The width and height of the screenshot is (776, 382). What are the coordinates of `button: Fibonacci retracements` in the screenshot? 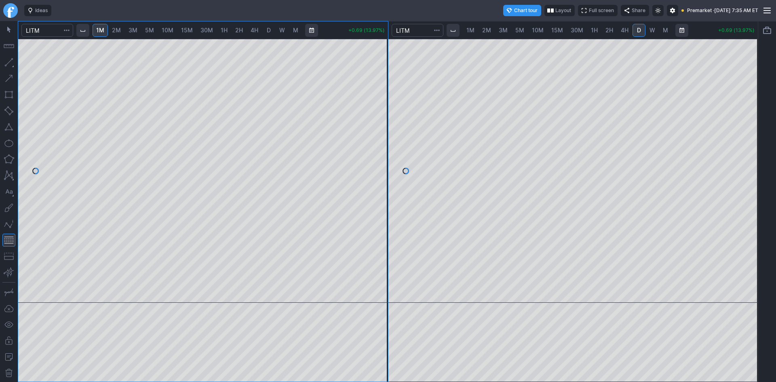 It's located at (9, 240).